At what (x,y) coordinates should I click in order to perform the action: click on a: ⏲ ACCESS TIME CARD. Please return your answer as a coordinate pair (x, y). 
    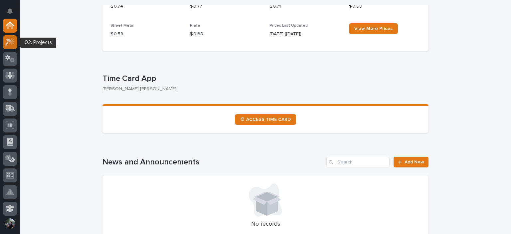
    Looking at the image, I should click on (266, 120).